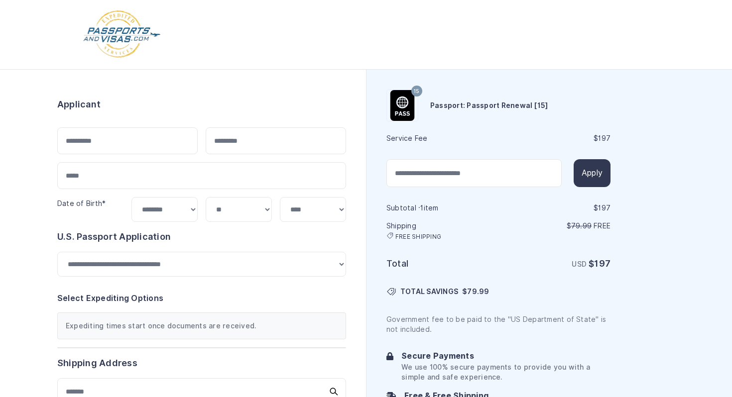 The height and width of the screenshot is (397, 732). Describe the element at coordinates (499, 325) in the screenshot. I see `p: Government fee to be paid to the "US Department of State" is not included.` at that location.